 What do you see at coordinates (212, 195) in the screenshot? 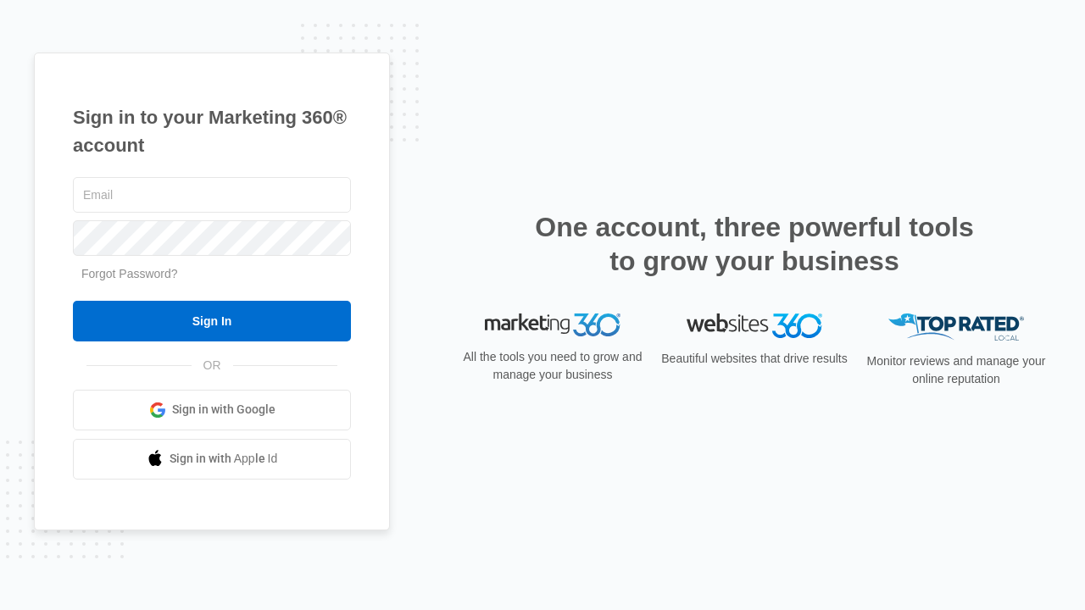
I see `input: Email` at bounding box center [212, 195].